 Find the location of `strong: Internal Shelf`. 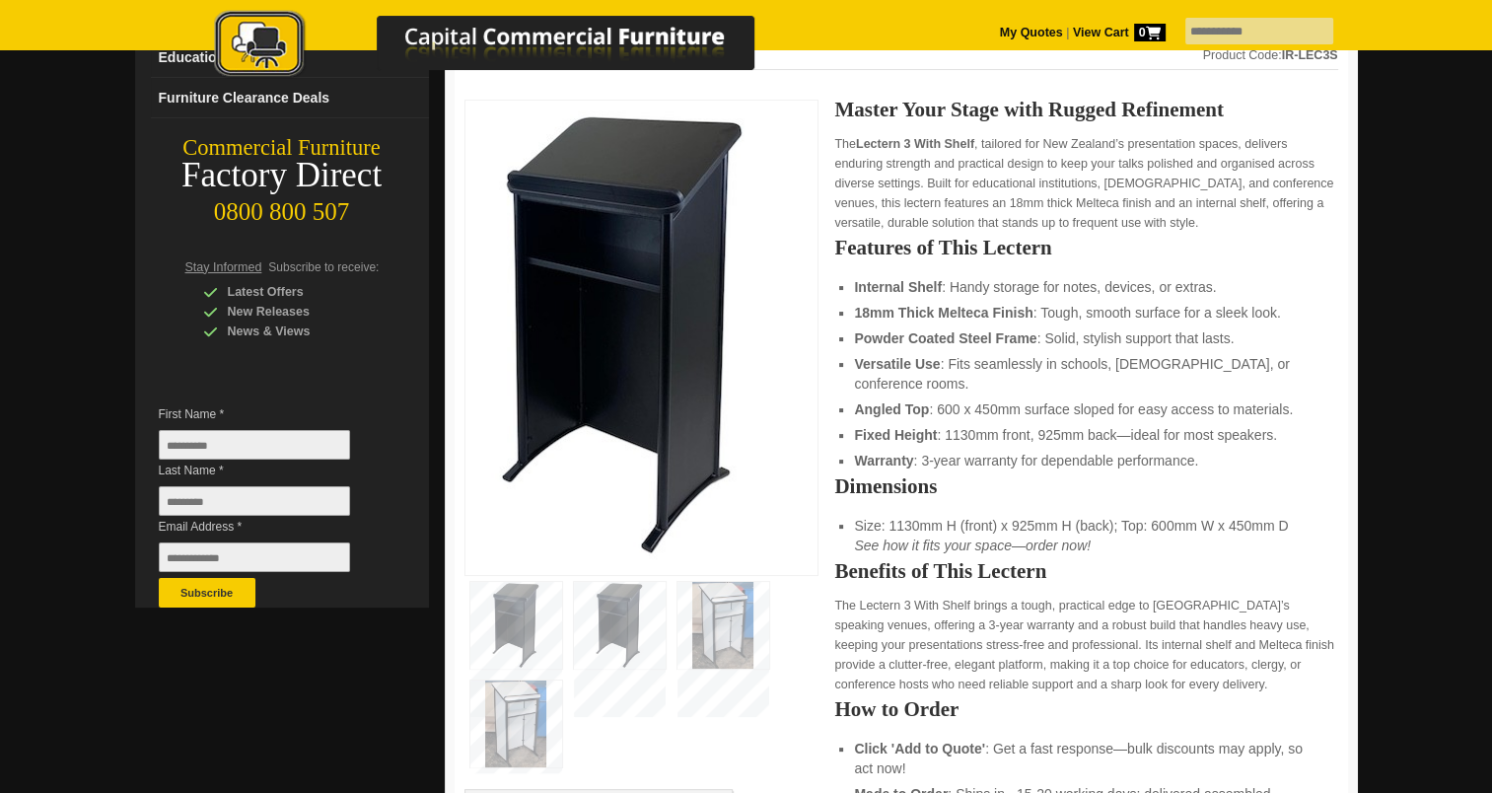

strong: Internal Shelf is located at coordinates (898, 287).